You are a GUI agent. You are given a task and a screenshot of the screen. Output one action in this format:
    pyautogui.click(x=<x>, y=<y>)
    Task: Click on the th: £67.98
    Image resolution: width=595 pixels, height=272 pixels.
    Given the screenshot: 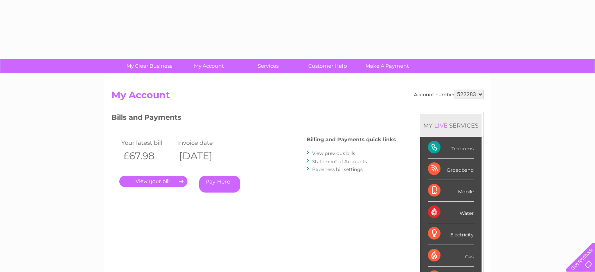 What is the action you would take?
    pyautogui.click(x=148, y=156)
    